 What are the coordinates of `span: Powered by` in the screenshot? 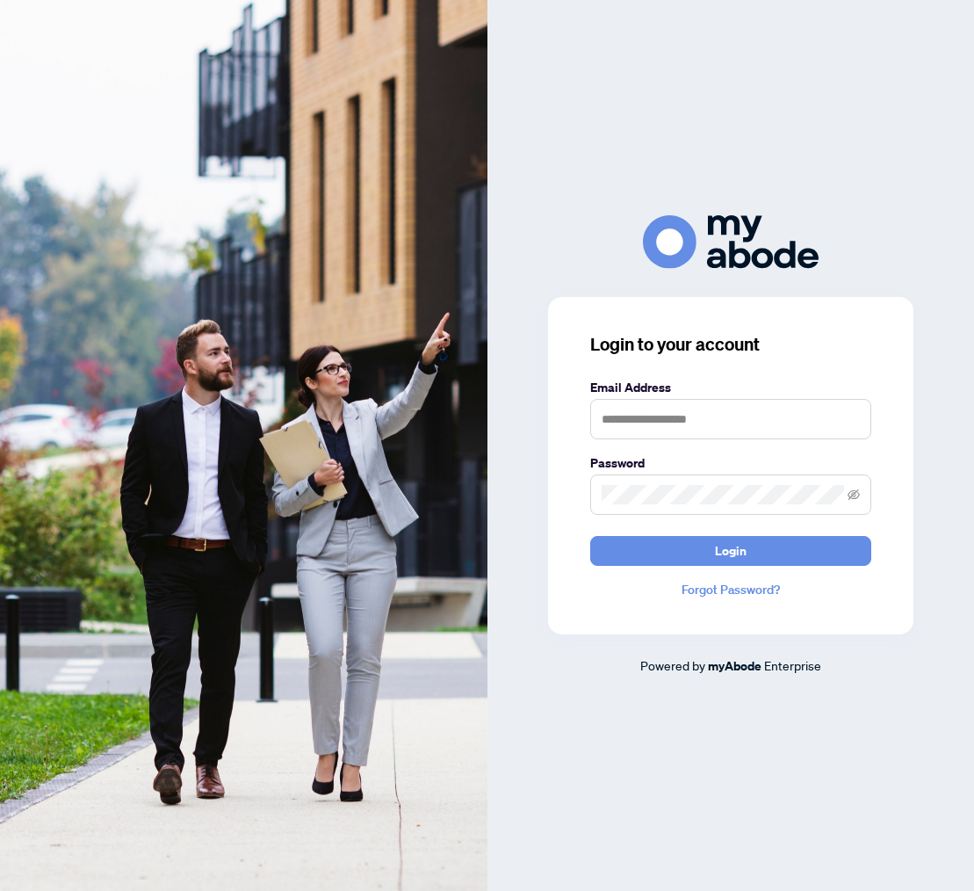 It's located at (673, 665).